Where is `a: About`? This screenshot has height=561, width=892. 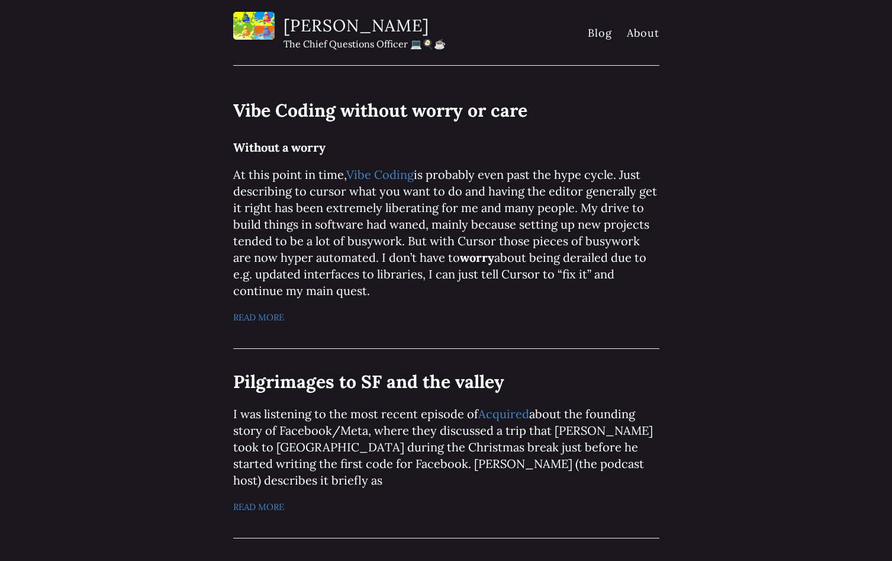 a: About is located at coordinates (643, 33).